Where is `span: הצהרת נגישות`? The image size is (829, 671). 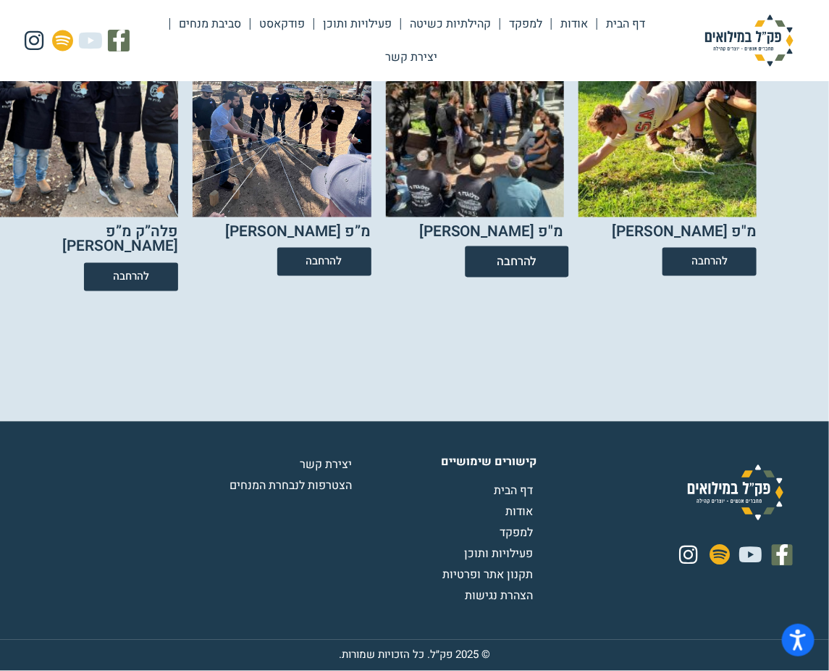
span: הצהרת נגישות is located at coordinates (501, 596).